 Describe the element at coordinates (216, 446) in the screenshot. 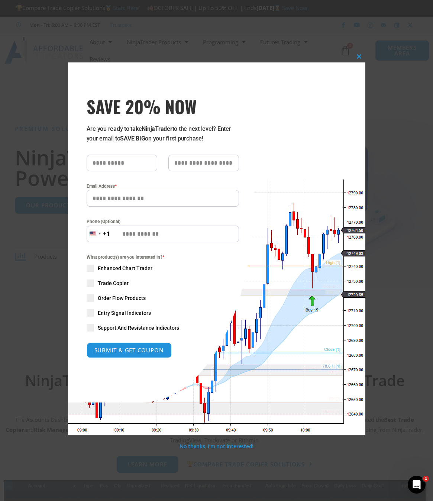

I see `a: No thanks, I’m not interested!` at that location.